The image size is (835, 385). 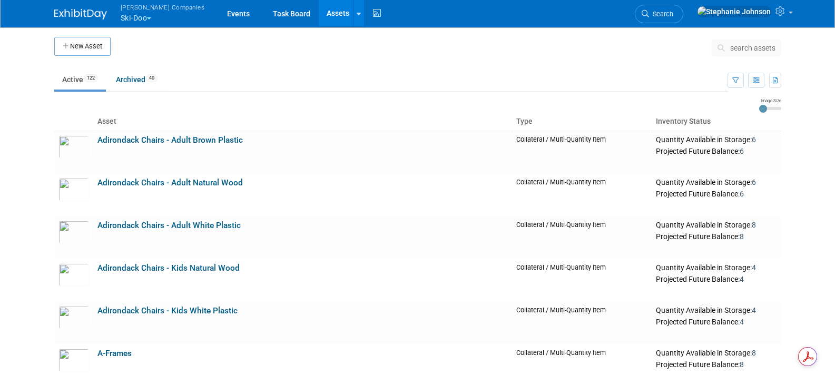 What do you see at coordinates (170, 183) in the screenshot?
I see `a: Adirondack Chairs - Adult Natural Wood` at bounding box center [170, 183].